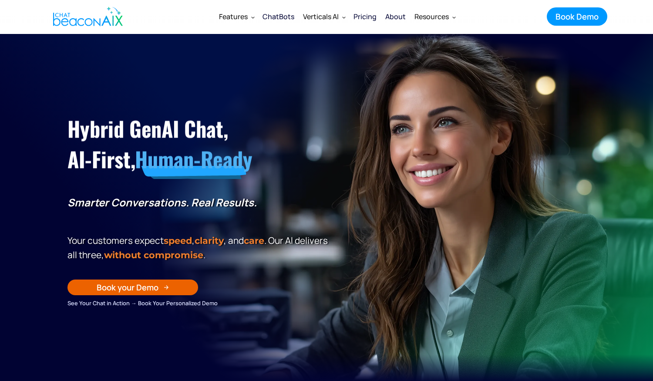 The width and height of the screenshot is (653, 381). I want to click on div: See Your Chat in Action → Book Your Personalized Demo, so click(199, 303).